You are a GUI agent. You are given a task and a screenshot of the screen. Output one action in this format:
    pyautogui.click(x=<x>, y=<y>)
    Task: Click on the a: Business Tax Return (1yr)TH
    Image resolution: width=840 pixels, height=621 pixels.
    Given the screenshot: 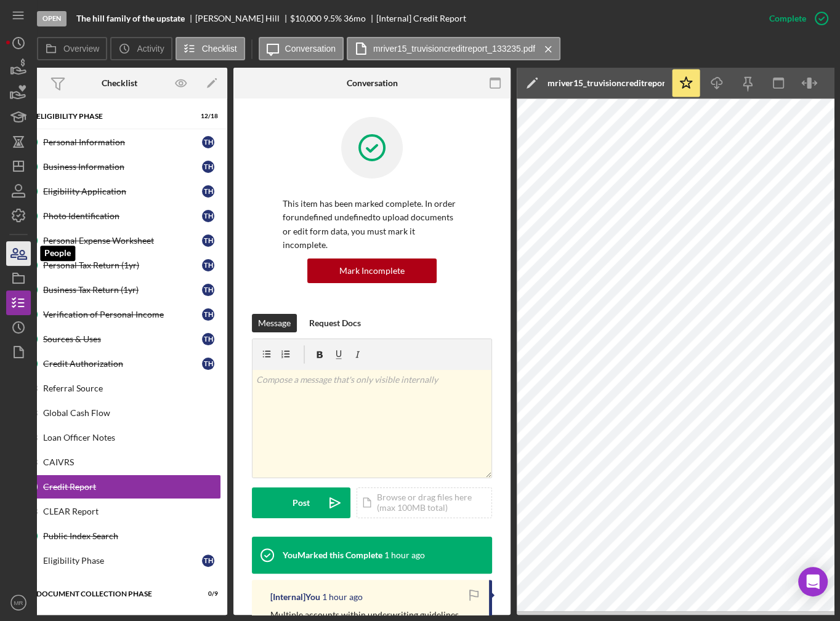 What is the action you would take?
    pyautogui.click(x=119, y=290)
    